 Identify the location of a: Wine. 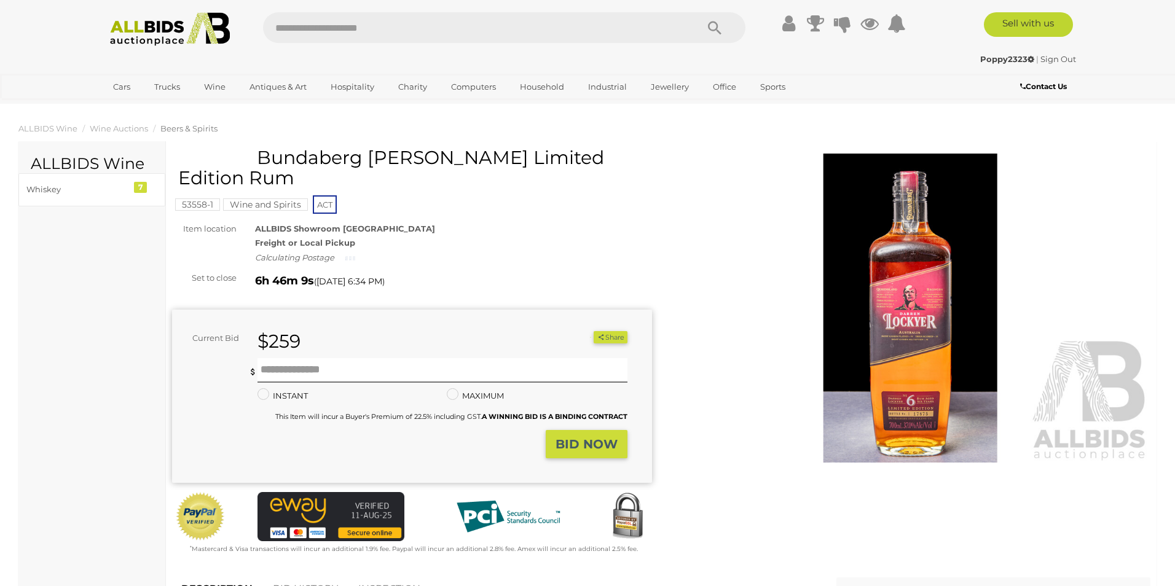
(214, 87).